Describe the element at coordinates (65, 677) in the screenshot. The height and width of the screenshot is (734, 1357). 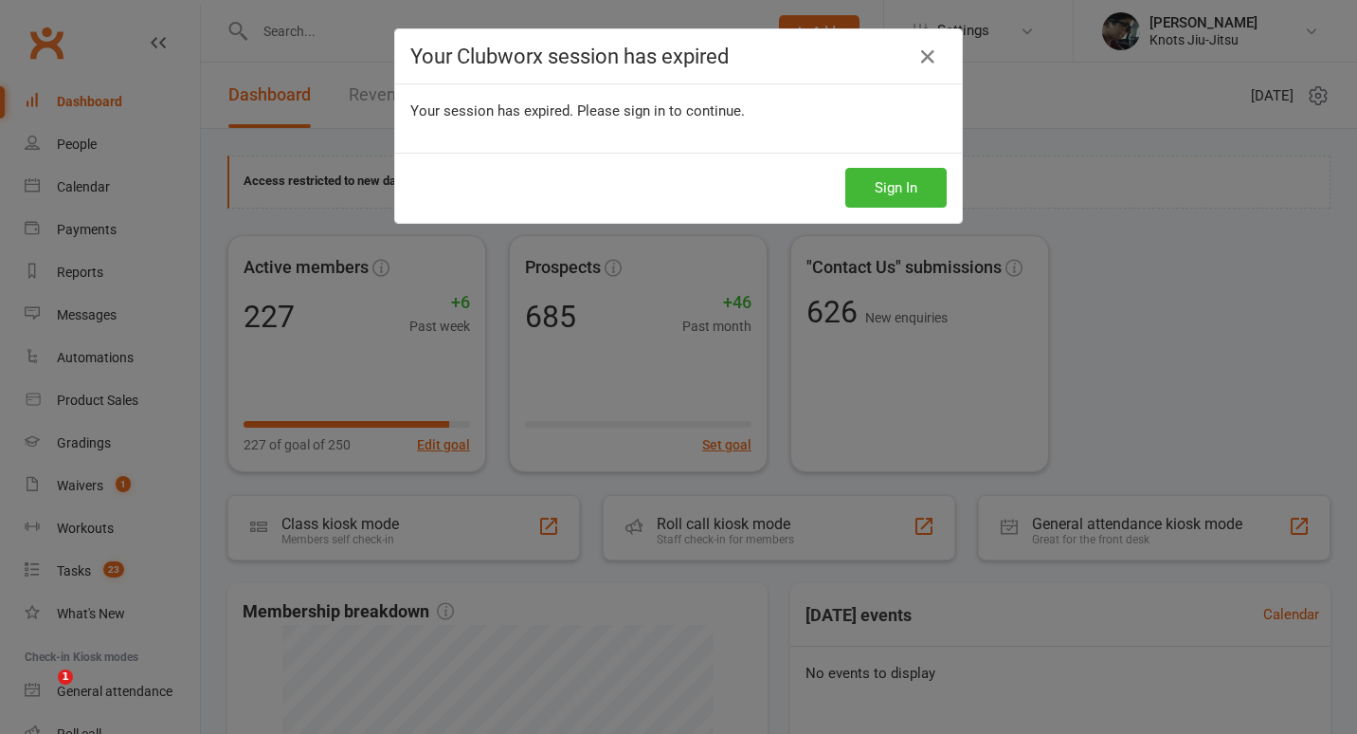
I see `span: 1` at that location.